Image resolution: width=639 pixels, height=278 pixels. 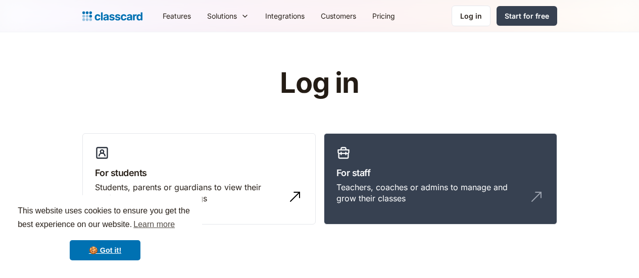 What do you see at coordinates (471, 16) in the screenshot?
I see `div: Log in` at bounding box center [471, 16].